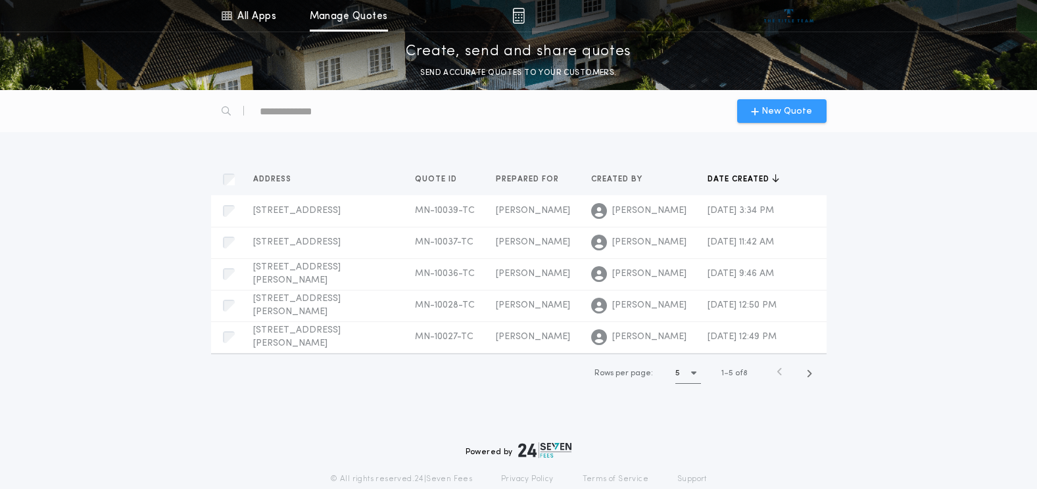 This screenshot has height=489, width=1037. What do you see at coordinates (618, 180) in the screenshot?
I see `span: Created by` at bounding box center [618, 180].